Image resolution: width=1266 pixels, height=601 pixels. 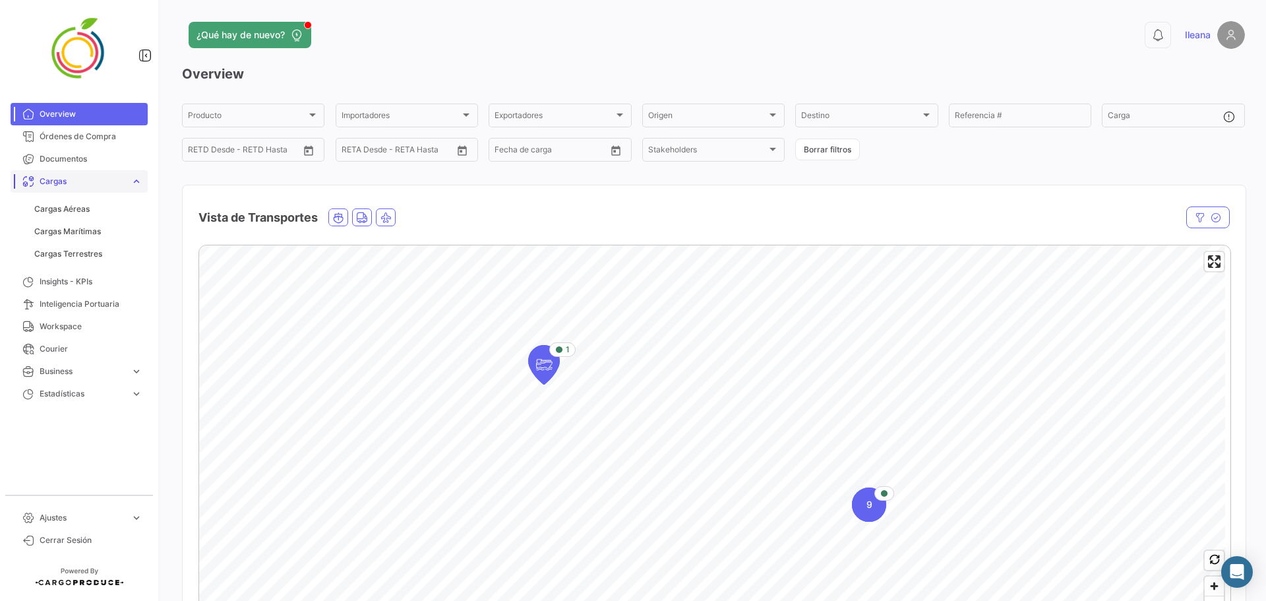 What do you see at coordinates (708, 152) in the screenshot?
I see `span: Stakeholders` at bounding box center [708, 152].